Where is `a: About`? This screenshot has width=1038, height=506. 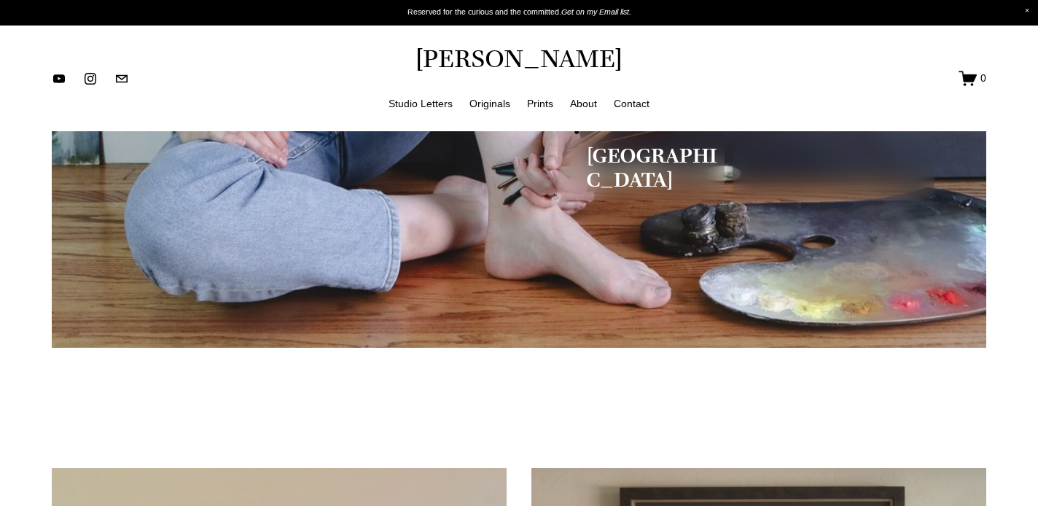 a: About is located at coordinates (583, 103).